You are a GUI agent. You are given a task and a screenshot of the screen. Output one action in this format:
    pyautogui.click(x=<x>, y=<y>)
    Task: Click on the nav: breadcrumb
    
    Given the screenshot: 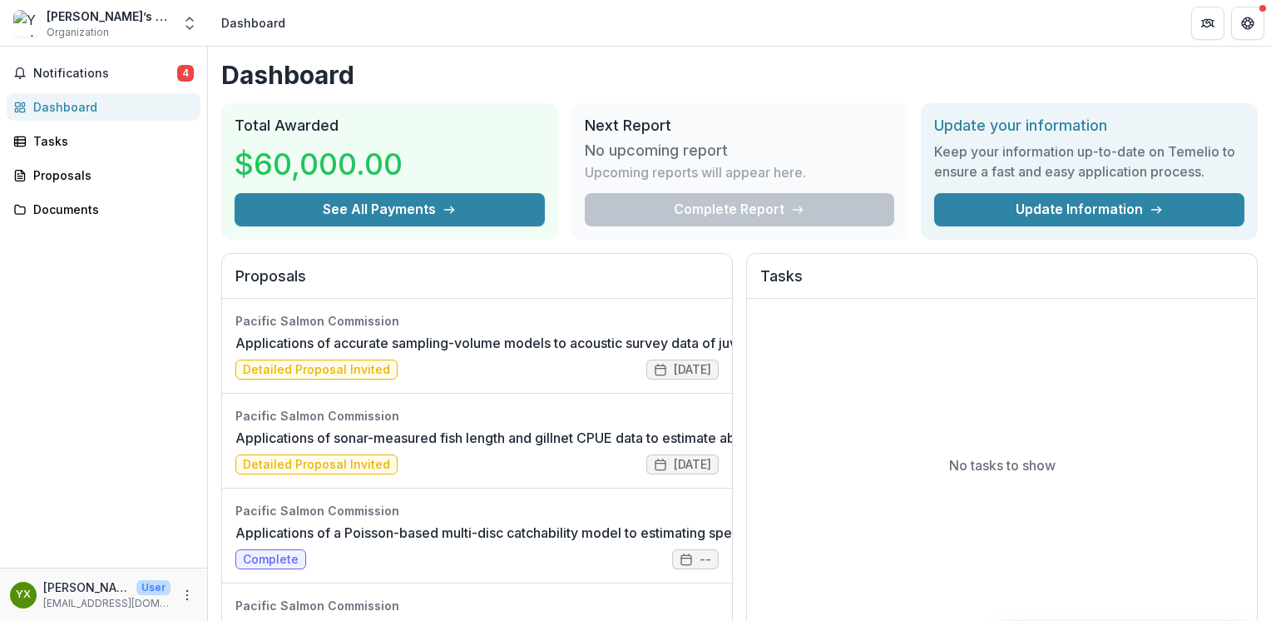 What is the action you would take?
    pyautogui.click(x=253, y=22)
    